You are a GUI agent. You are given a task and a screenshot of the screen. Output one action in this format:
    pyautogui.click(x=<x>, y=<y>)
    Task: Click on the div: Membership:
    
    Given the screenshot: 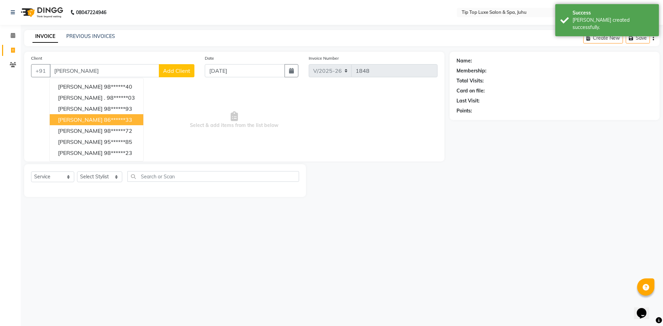 What is the action you would take?
    pyautogui.click(x=471, y=71)
    